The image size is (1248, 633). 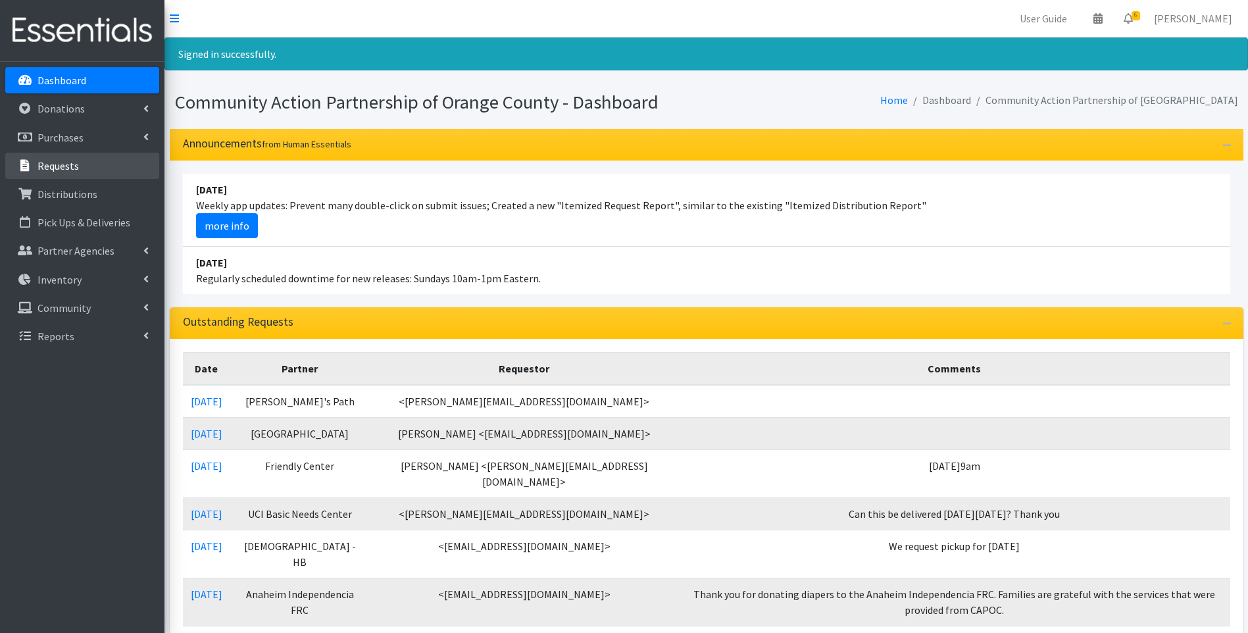 What do you see at coordinates (207, 368) in the screenshot?
I see `th: Date` at bounding box center [207, 368].